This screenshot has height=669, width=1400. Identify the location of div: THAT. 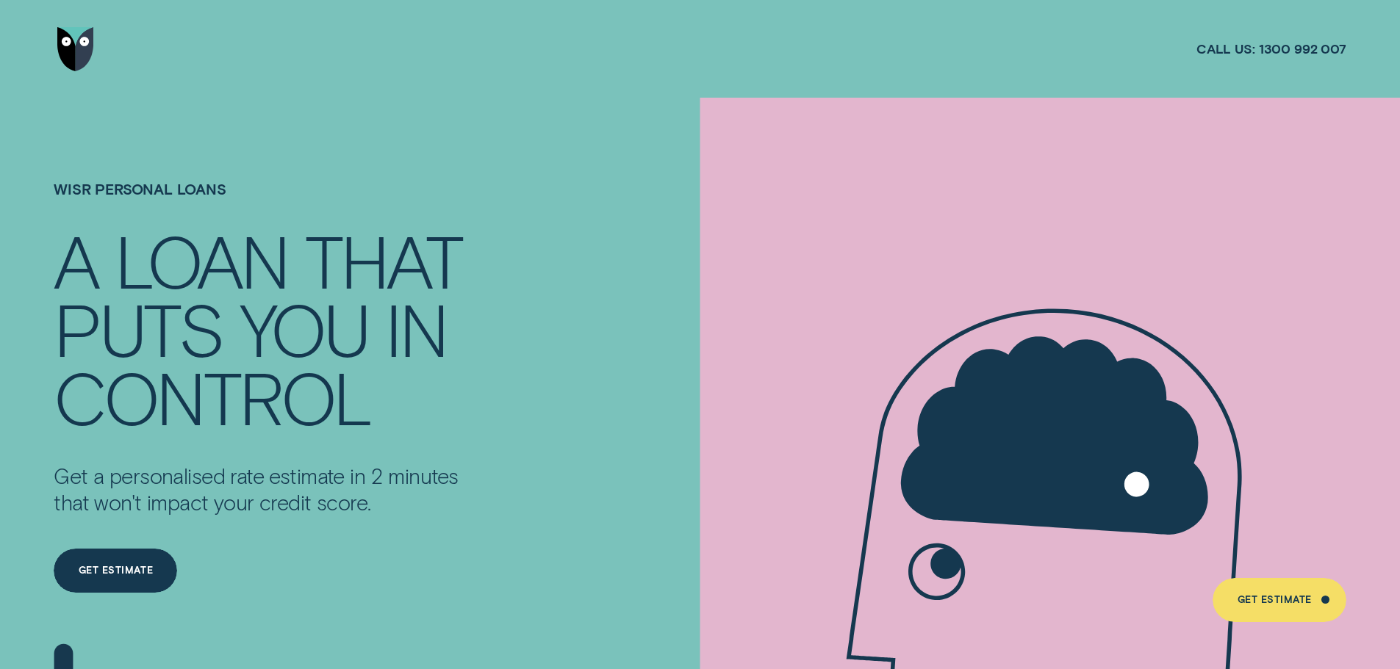
(383, 259).